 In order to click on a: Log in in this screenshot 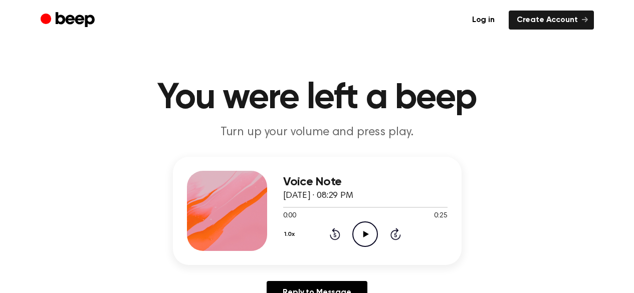, I will do `click(483, 20)`.